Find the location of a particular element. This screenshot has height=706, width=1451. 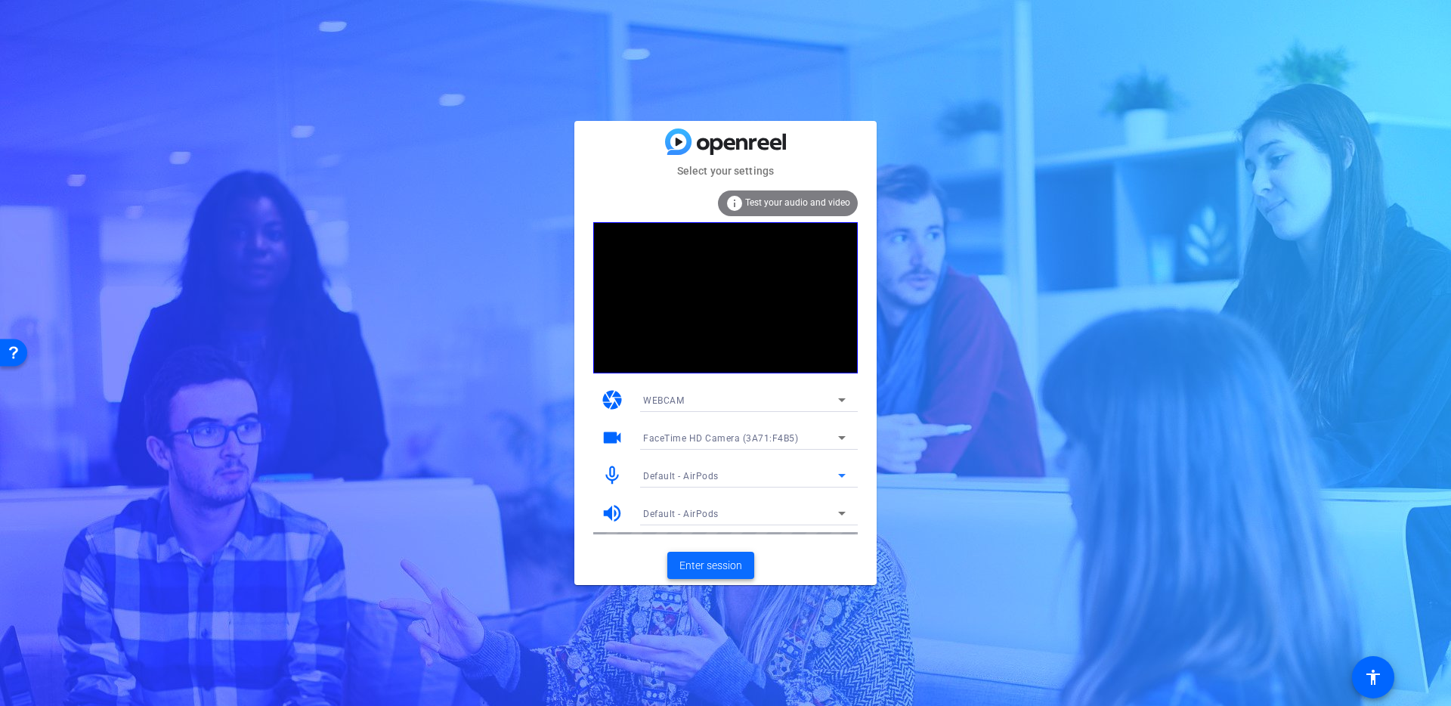

mat-icon: camera is located at coordinates (612, 400).